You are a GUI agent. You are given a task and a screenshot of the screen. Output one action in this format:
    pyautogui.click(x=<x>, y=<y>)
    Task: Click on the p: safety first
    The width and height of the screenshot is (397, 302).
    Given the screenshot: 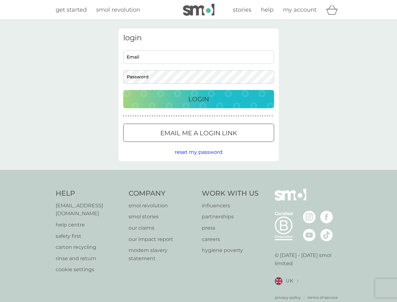 What is the action you would take?
    pyautogui.click(x=89, y=236)
    